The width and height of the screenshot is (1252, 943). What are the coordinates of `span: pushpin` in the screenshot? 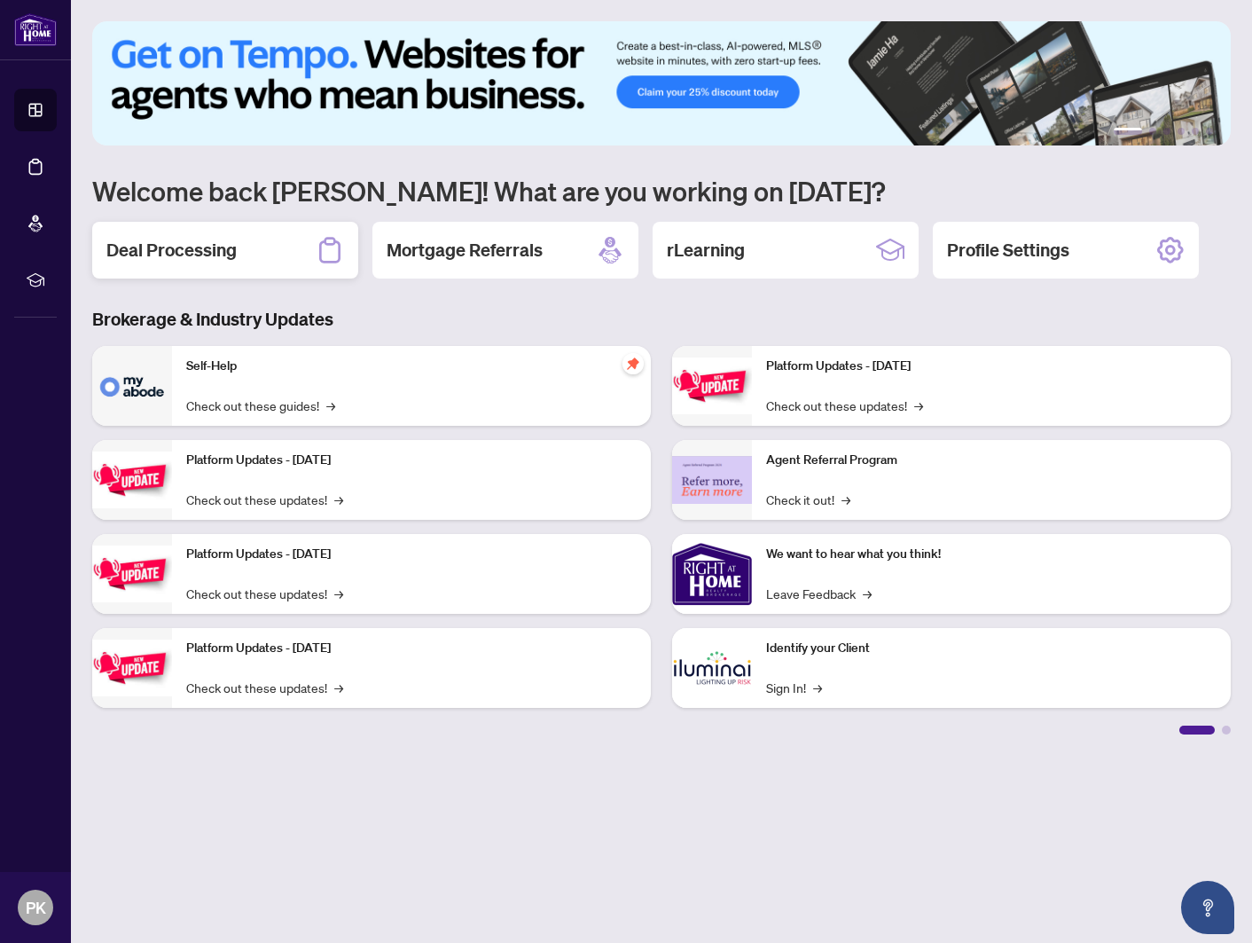 It's located at (633, 364).